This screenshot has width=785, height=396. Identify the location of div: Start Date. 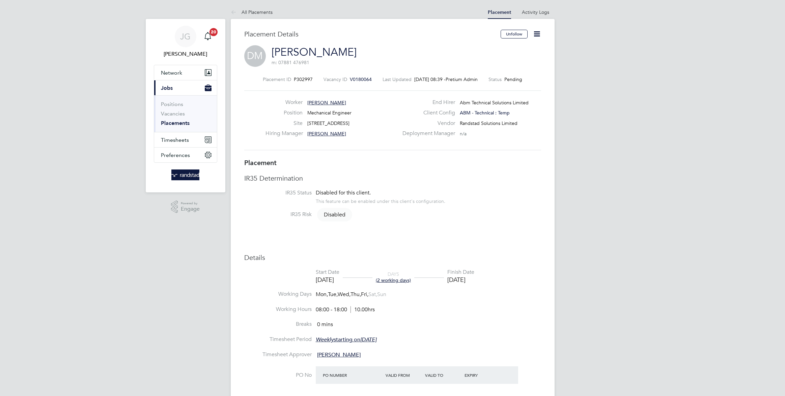
(328, 272).